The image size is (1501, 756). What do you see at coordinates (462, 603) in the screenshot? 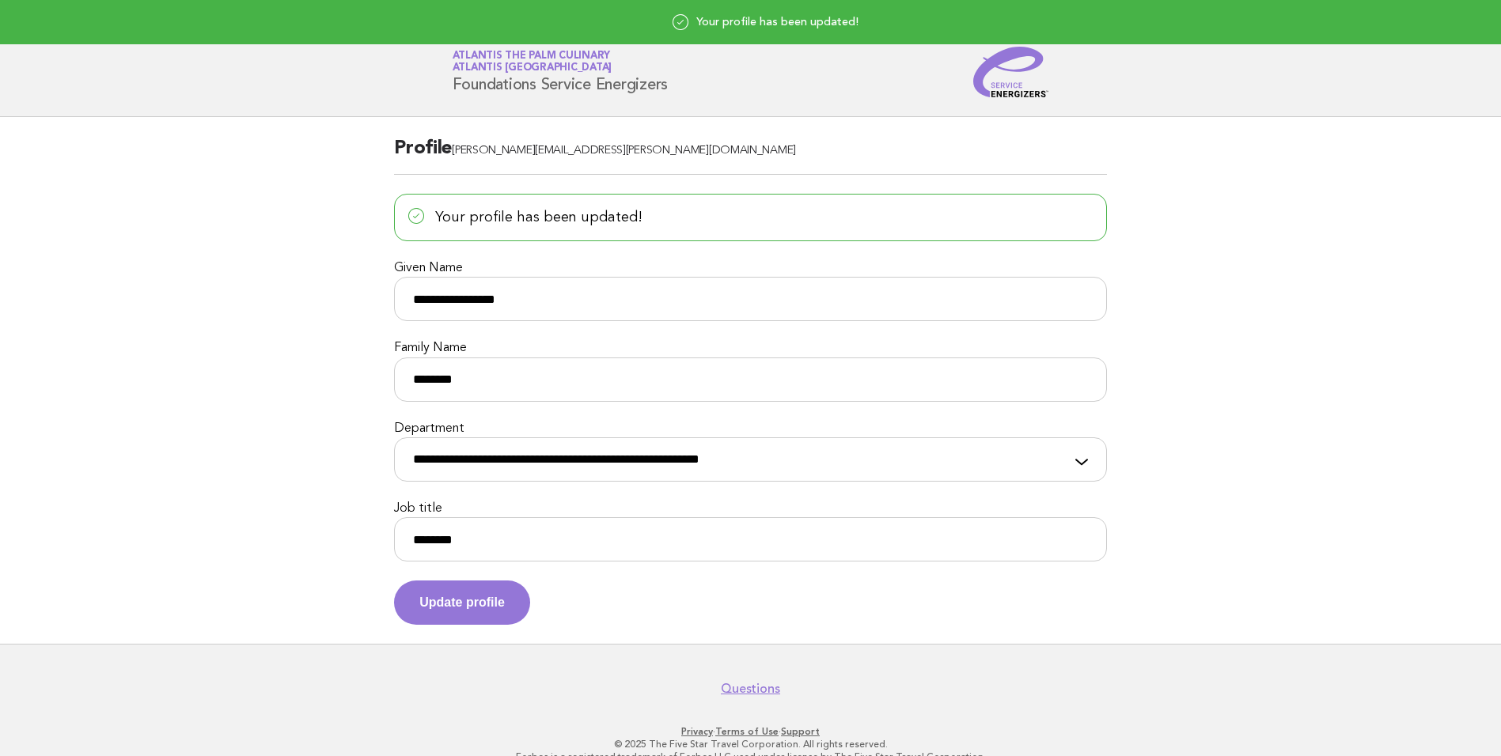
I see `button: Update profile` at bounding box center [462, 603].